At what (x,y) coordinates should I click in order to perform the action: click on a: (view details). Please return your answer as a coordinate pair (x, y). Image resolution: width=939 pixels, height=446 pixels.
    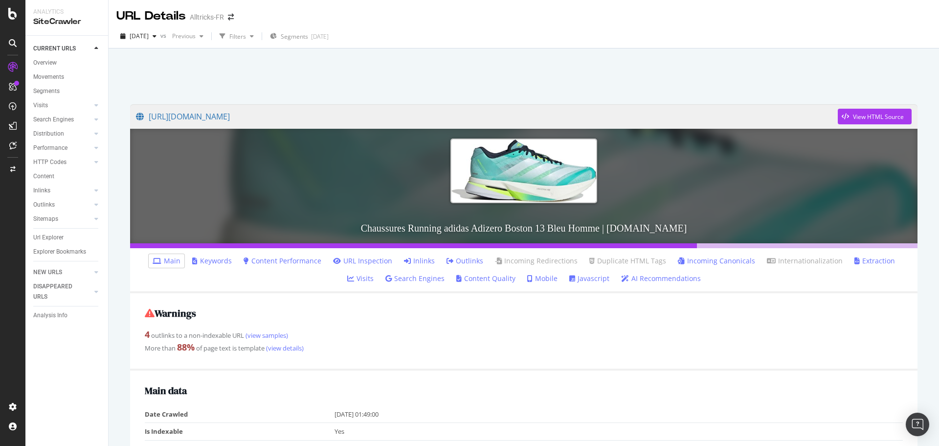
    Looking at the image, I should click on (284, 348).